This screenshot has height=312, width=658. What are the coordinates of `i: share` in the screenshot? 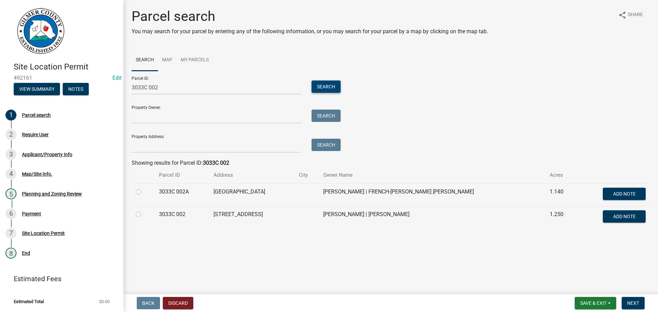 It's located at (622, 15).